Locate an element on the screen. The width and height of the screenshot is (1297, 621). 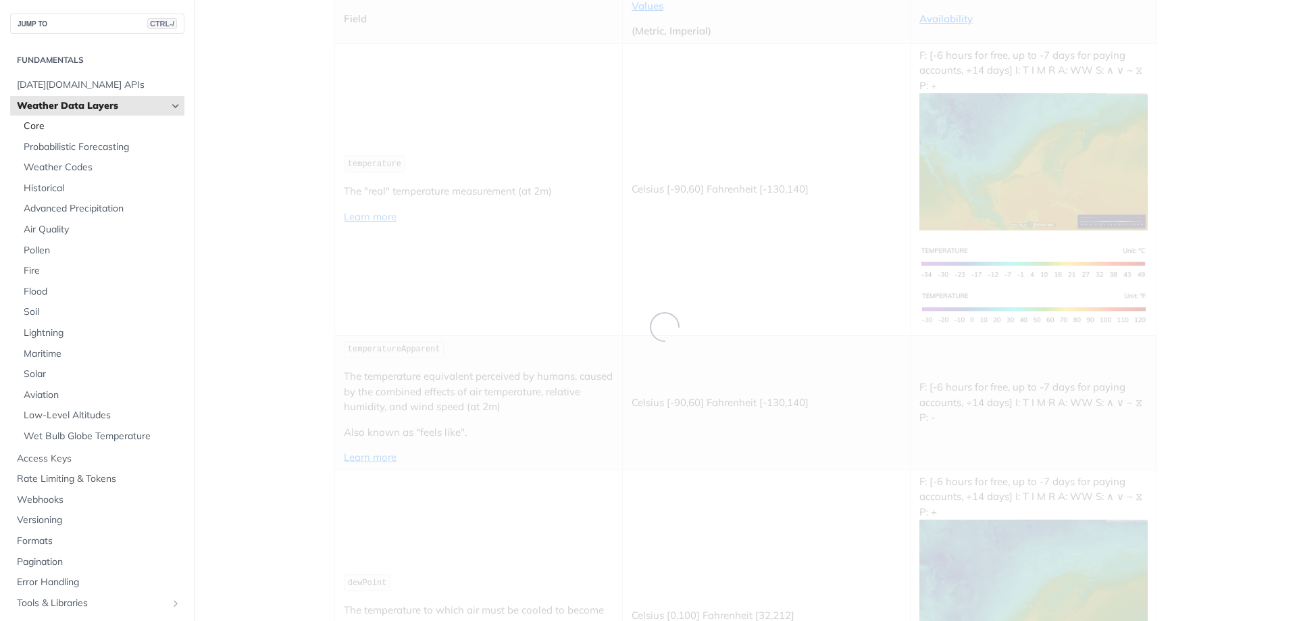
span: Probabilistic Forecasting is located at coordinates (102, 147).